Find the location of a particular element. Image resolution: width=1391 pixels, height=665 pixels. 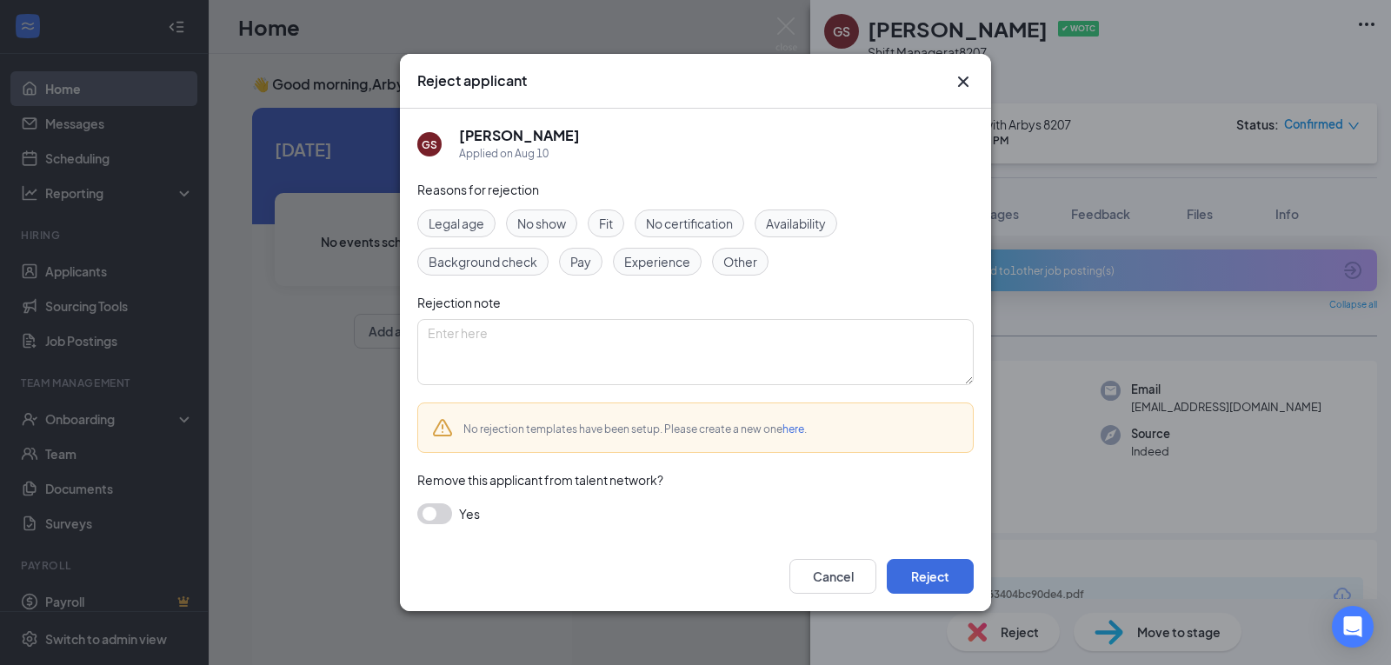

span: Pay is located at coordinates (581, 262).